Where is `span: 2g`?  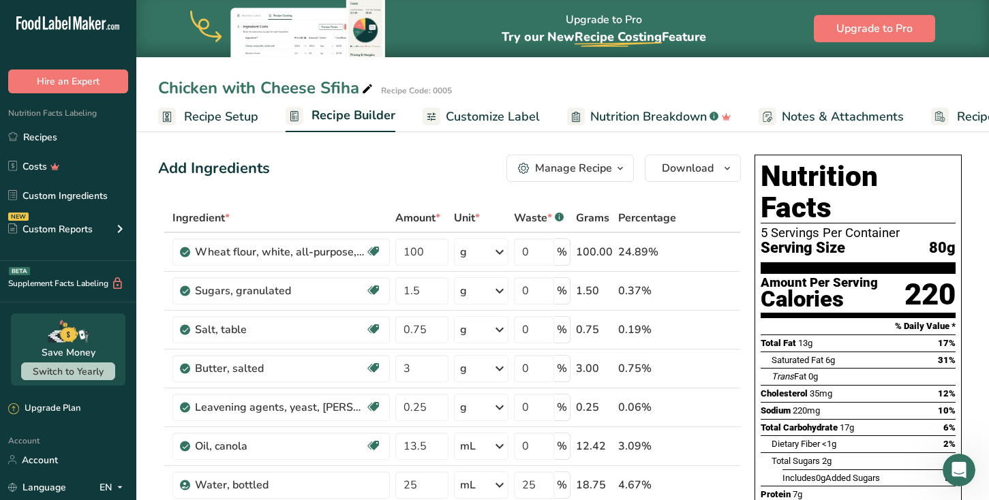
span: 2g is located at coordinates (826, 461).